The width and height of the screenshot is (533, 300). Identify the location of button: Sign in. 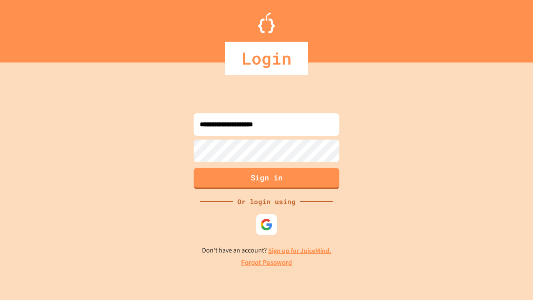
(267, 178).